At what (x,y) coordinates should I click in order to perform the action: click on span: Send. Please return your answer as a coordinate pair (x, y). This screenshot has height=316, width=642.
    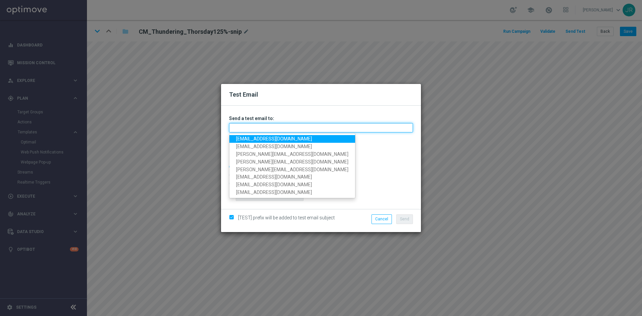
    Looking at the image, I should click on (405, 219).